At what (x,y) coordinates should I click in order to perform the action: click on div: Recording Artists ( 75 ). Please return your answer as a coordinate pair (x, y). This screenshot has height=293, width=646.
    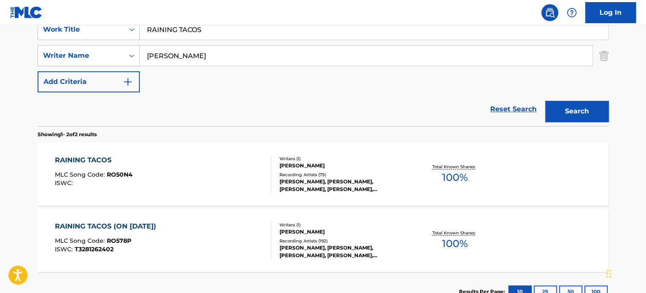
    Looking at the image, I should click on (343, 175).